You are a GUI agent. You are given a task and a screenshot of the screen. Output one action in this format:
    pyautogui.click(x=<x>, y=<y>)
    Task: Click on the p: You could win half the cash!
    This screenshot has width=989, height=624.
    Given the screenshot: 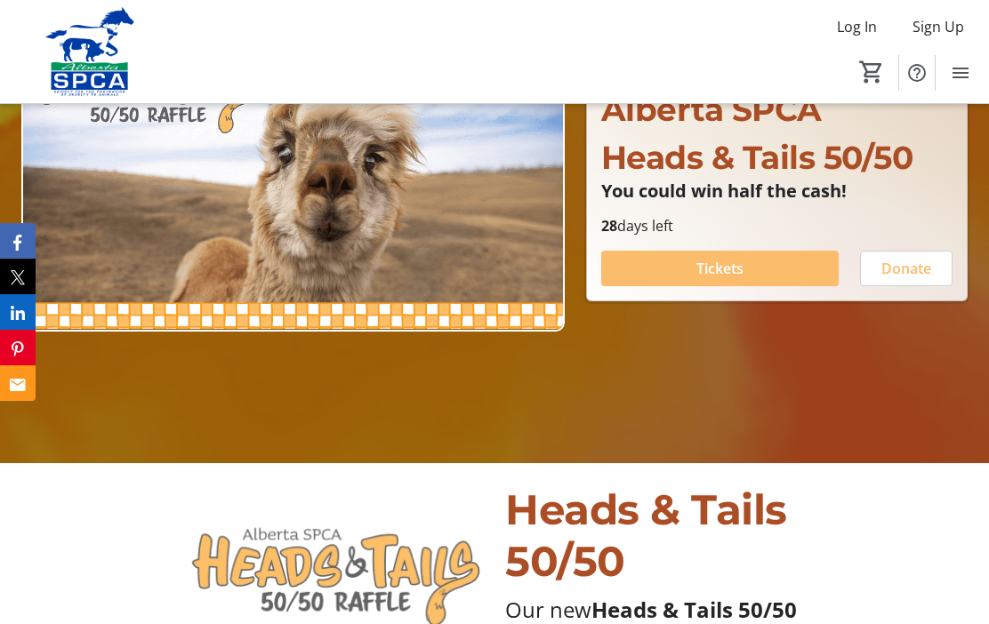 What is the action you would take?
    pyautogui.click(x=776, y=191)
    